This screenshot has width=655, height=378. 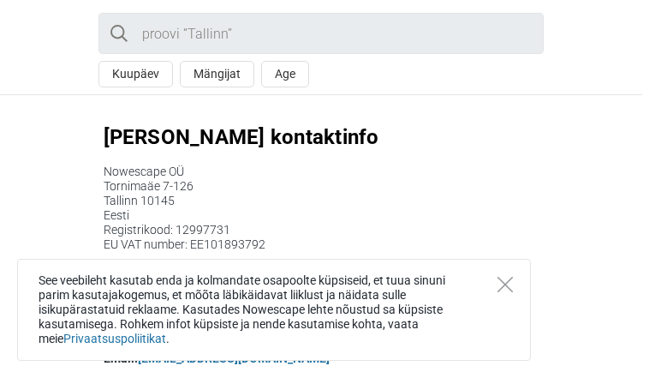 I want to click on a: Privaatsuspoliitikat, so click(x=115, y=338).